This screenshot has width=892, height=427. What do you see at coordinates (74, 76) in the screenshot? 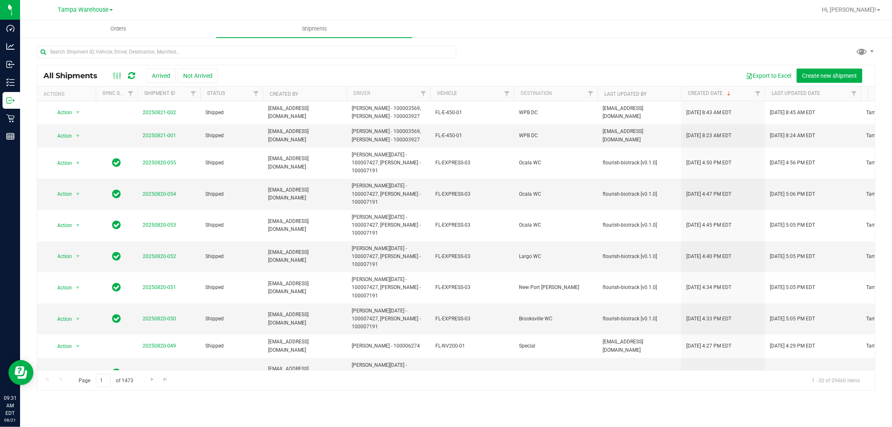
I see `span: All Shipments` at bounding box center [74, 76].